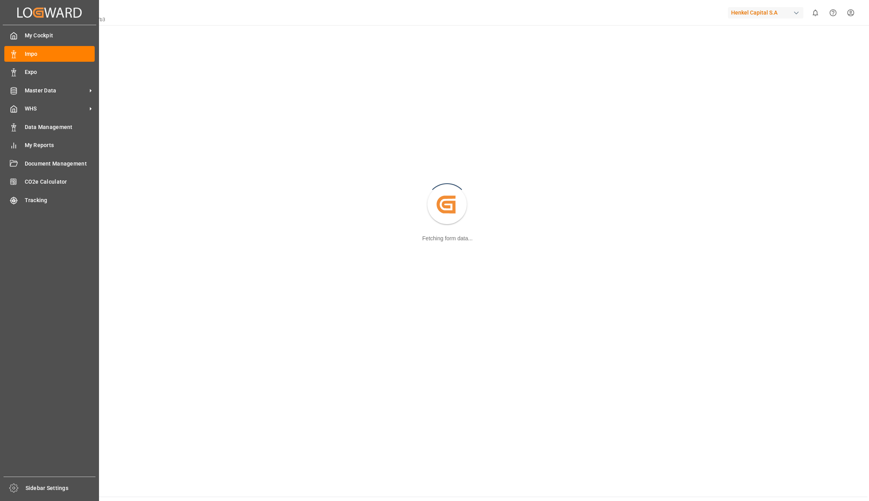  I want to click on span: My Cockpit, so click(60, 35).